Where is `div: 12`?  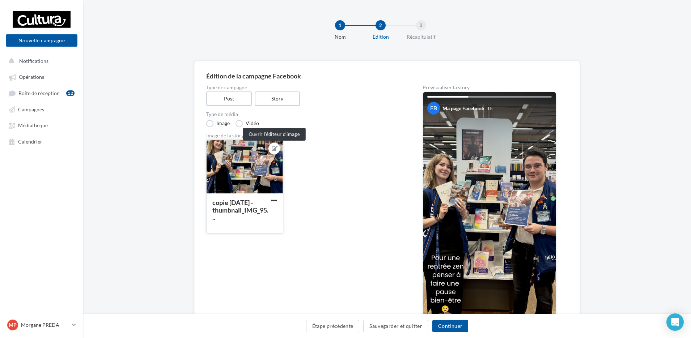 div: 12 is located at coordinates (70, 93).